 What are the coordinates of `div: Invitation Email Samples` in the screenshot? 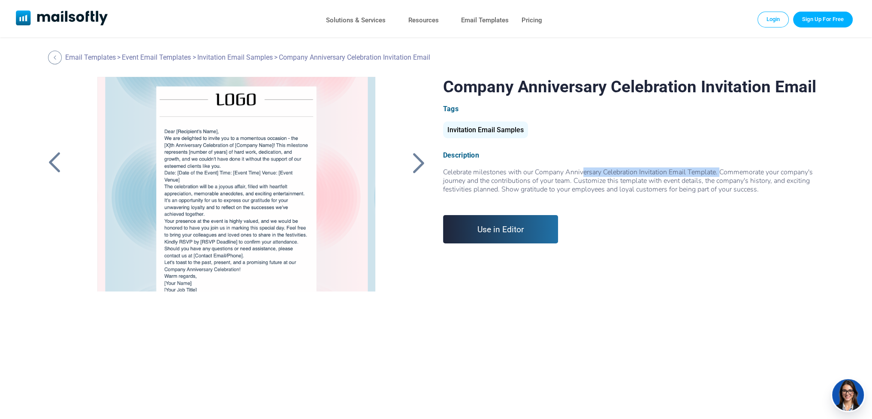 It's located at (486, 130).